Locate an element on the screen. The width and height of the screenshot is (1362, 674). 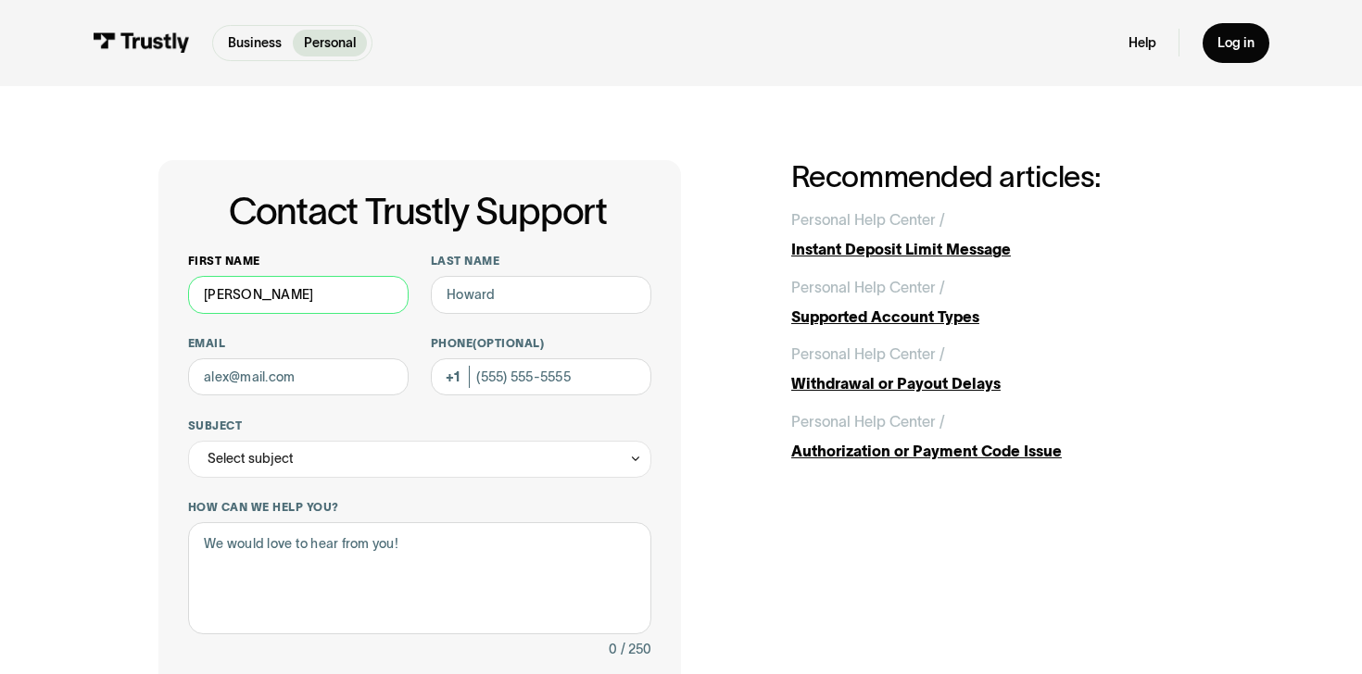
h1: Contact Trustly Support is located at coordinates (418, 211).